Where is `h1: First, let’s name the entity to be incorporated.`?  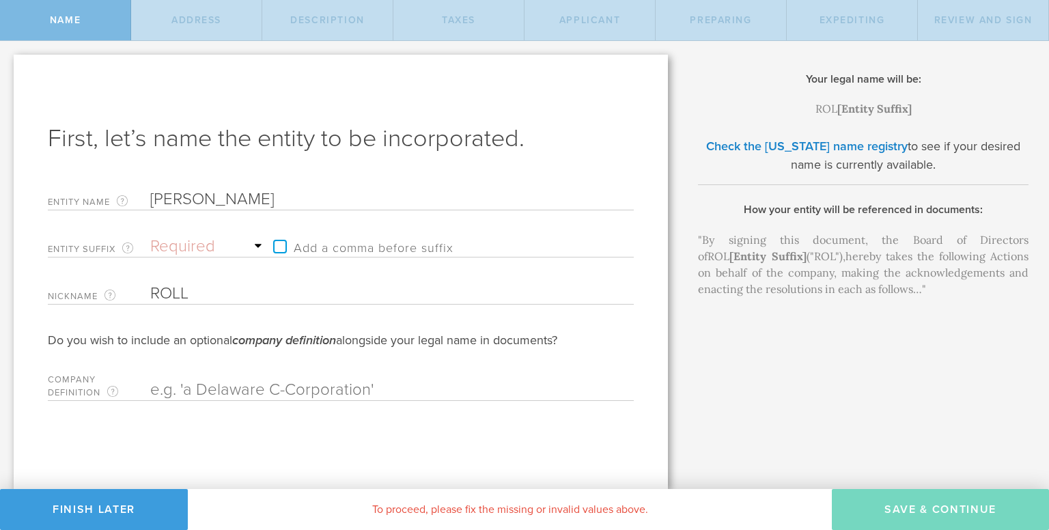 h1: First, let’s name the entity to be incorporated. is located at coordinates (341, 139).